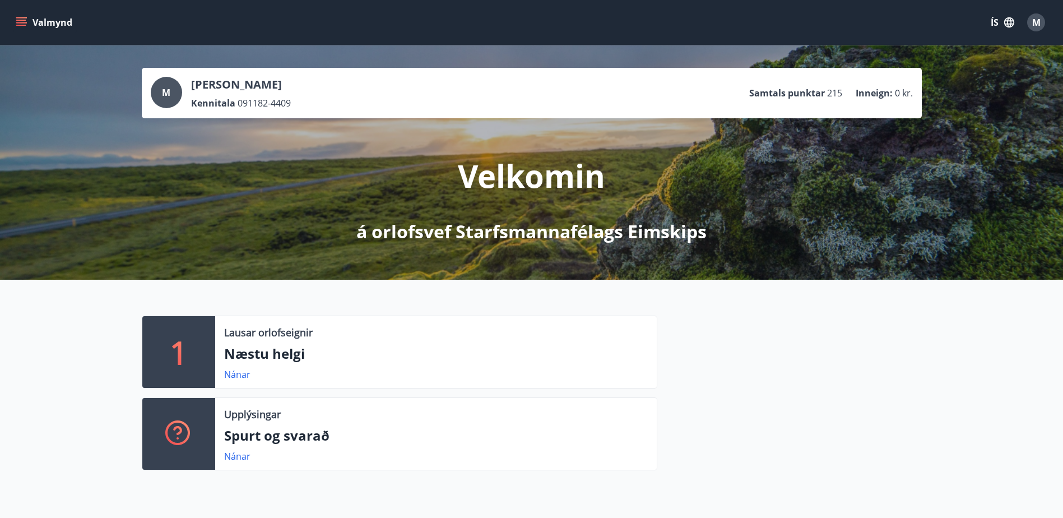 The height and width of the screenshot is (518, 1063). What do you see at coordinates (787, 93) in the screenshot?
I see `p: Samtals punktar` at bounding box center [787, 93].